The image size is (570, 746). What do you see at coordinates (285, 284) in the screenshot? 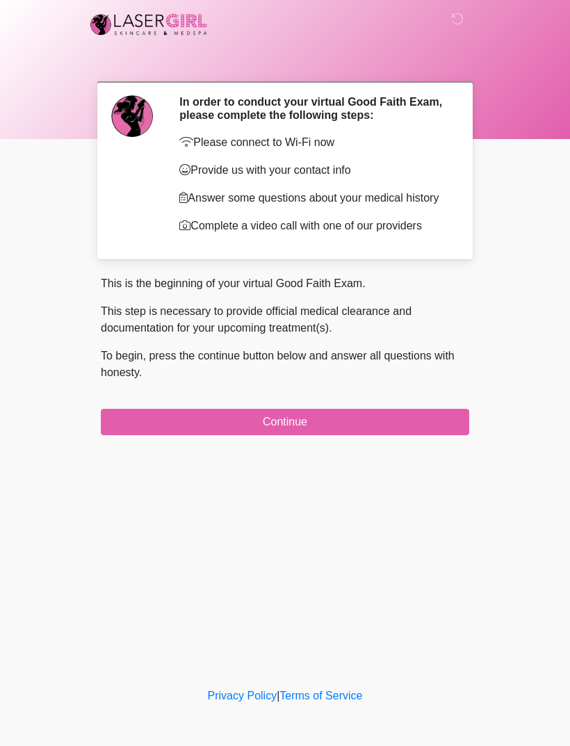
I see `p: This is the beginning of your virtual Good Faith Exam.` at bounding box center [285, 284].